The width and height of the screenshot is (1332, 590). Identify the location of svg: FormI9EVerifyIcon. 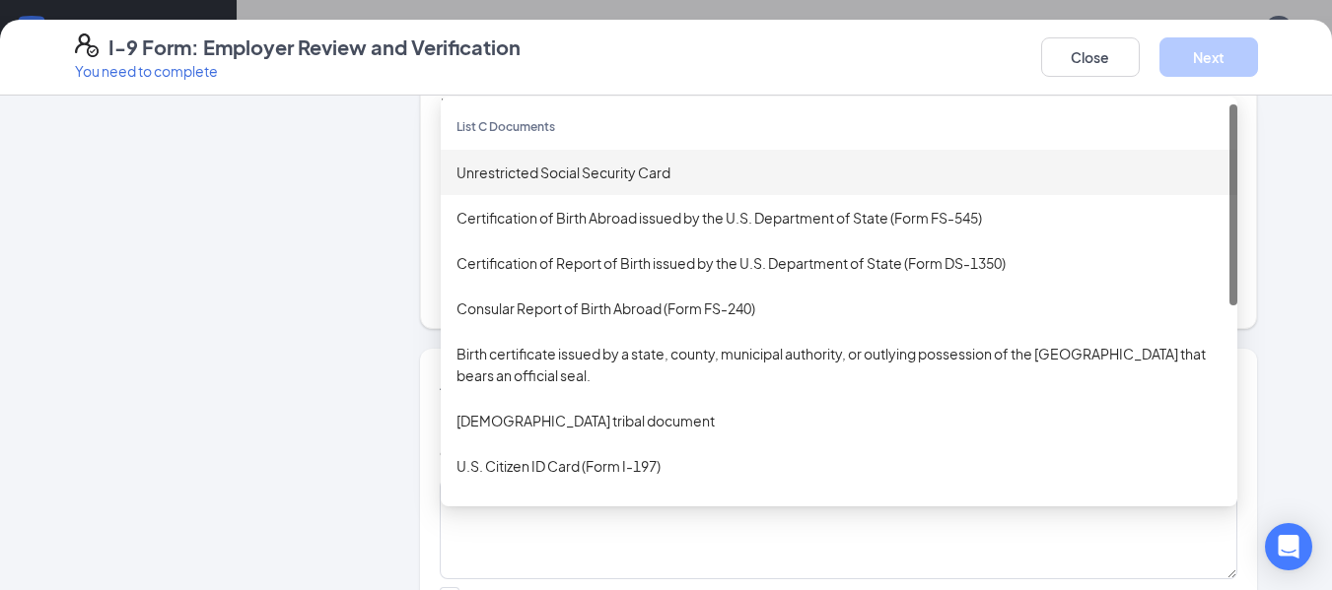
(87, 45).